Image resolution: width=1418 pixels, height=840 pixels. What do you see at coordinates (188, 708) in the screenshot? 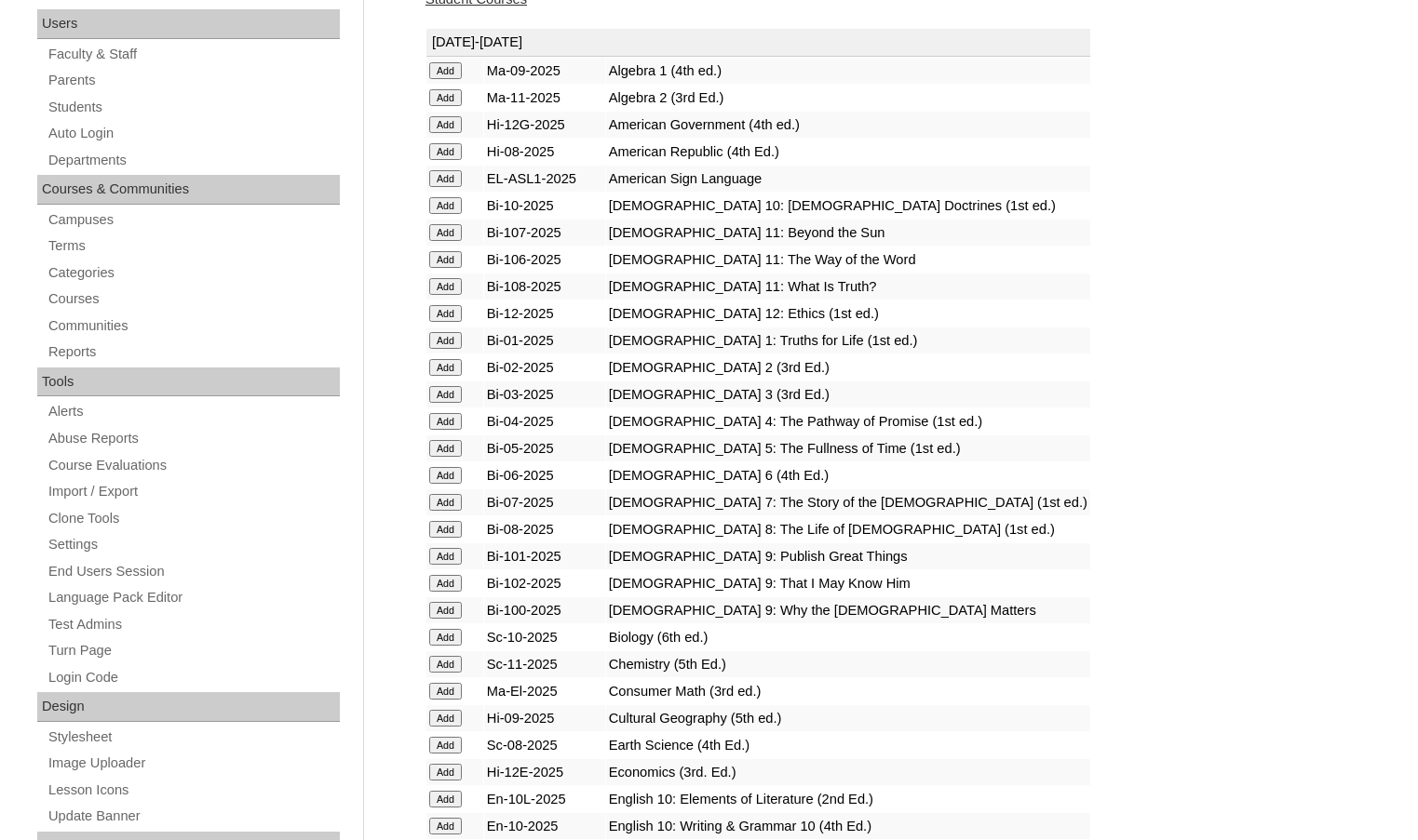
I see `div: Design` at bounding box center [188, 708].